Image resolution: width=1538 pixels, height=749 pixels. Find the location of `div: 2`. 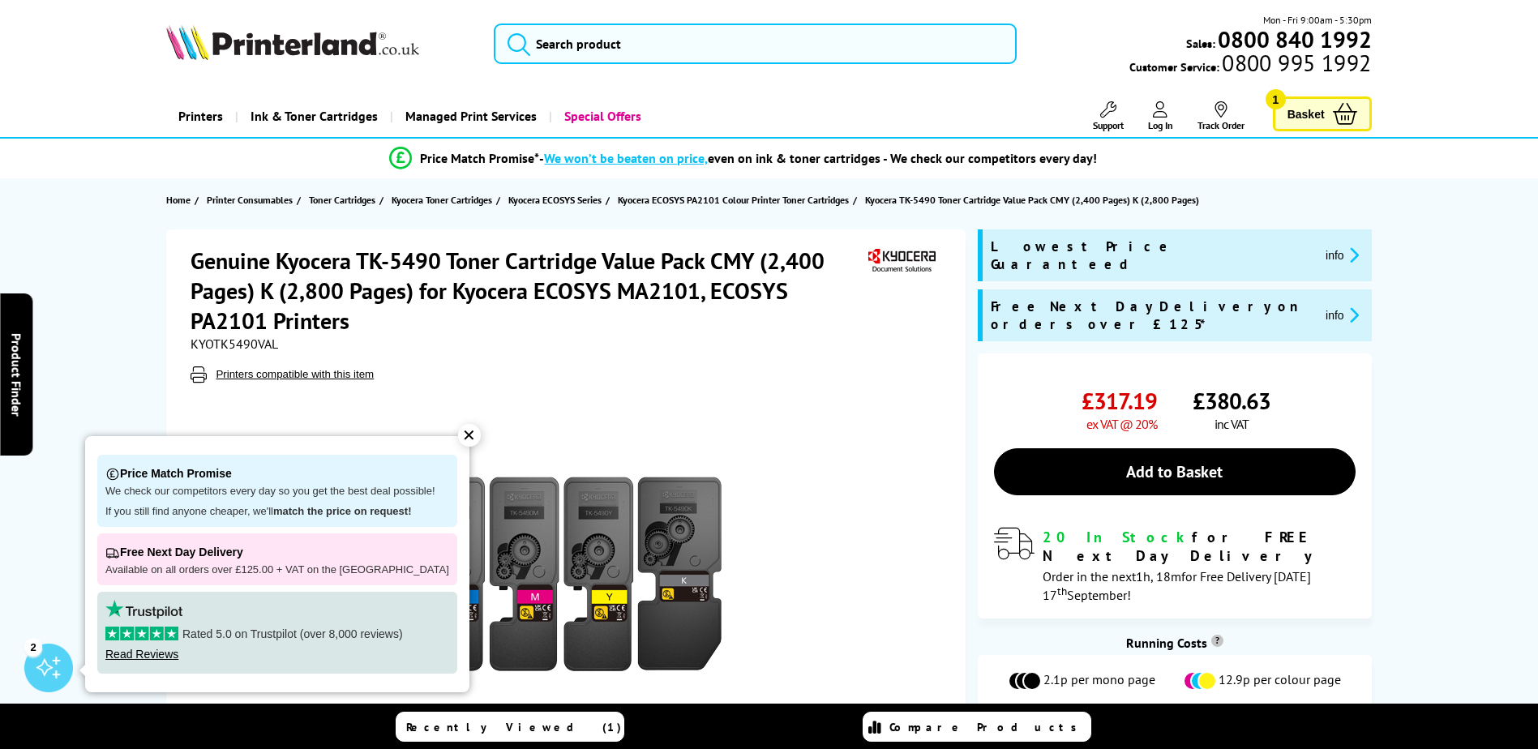

div: 2 is located at coordinates (33, 647).